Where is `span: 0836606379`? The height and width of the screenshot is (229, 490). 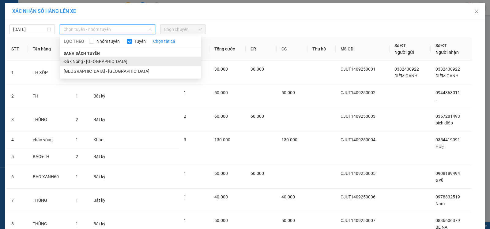 span: 0836606379 is located at coordinates (448, 221).